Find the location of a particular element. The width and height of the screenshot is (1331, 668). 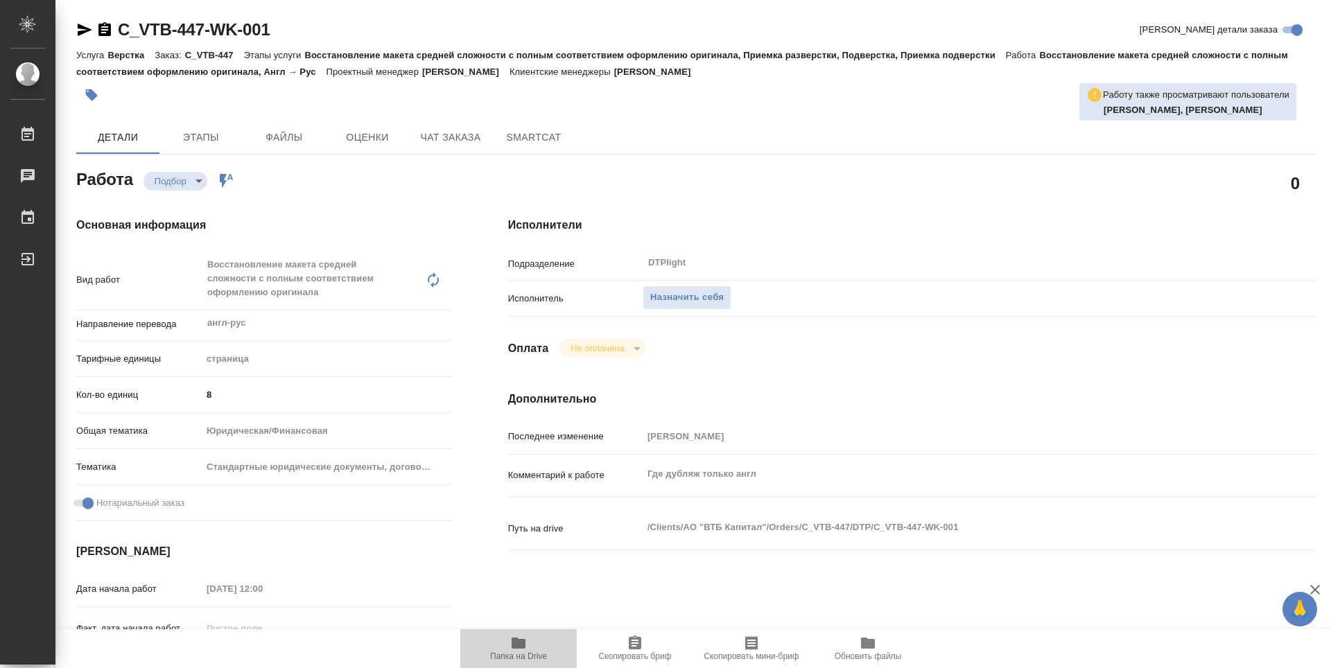

h4: Исполнители is located at coordinates (912, 225).